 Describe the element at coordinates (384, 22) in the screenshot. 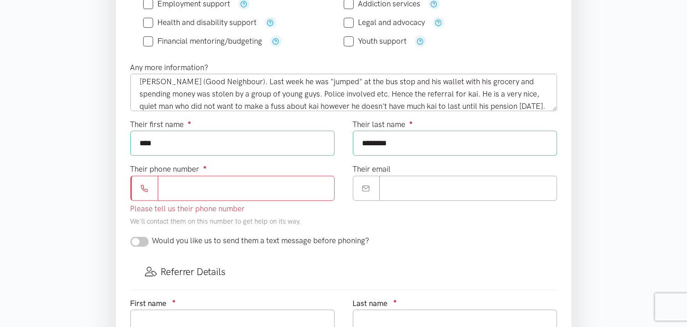

I see `label: Legal and advocacy` at that location.